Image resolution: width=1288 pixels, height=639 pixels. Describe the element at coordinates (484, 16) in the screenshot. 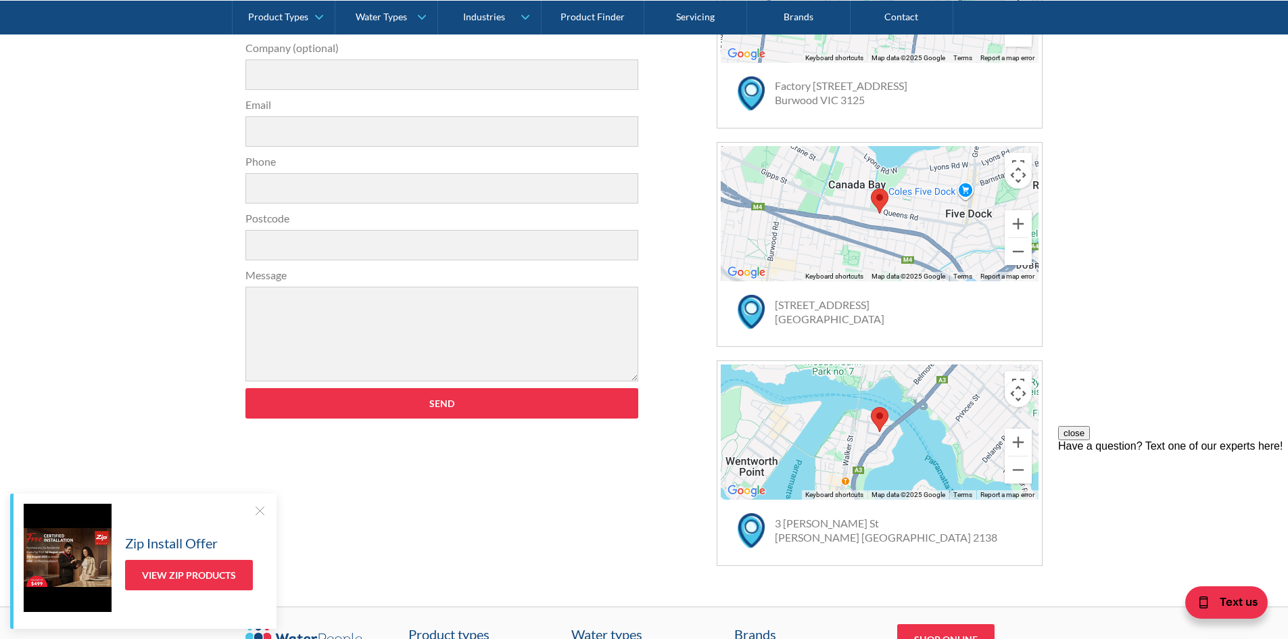

I see `div: Industries` at that location.